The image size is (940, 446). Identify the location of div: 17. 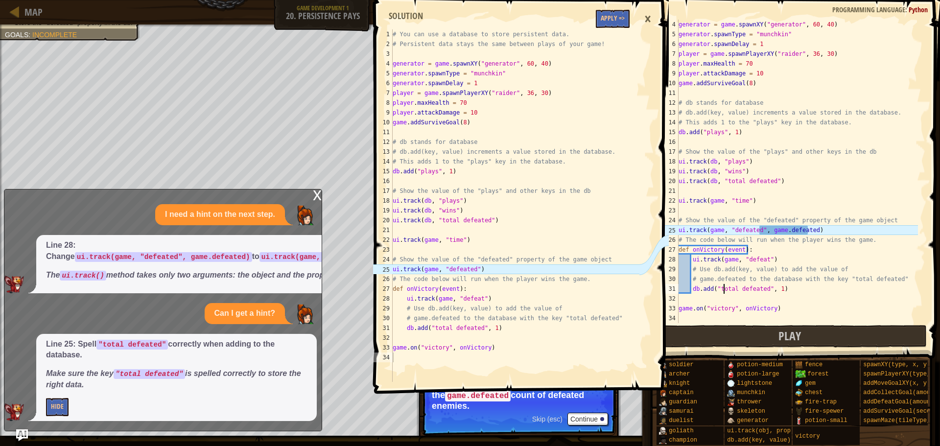
(668, 152).